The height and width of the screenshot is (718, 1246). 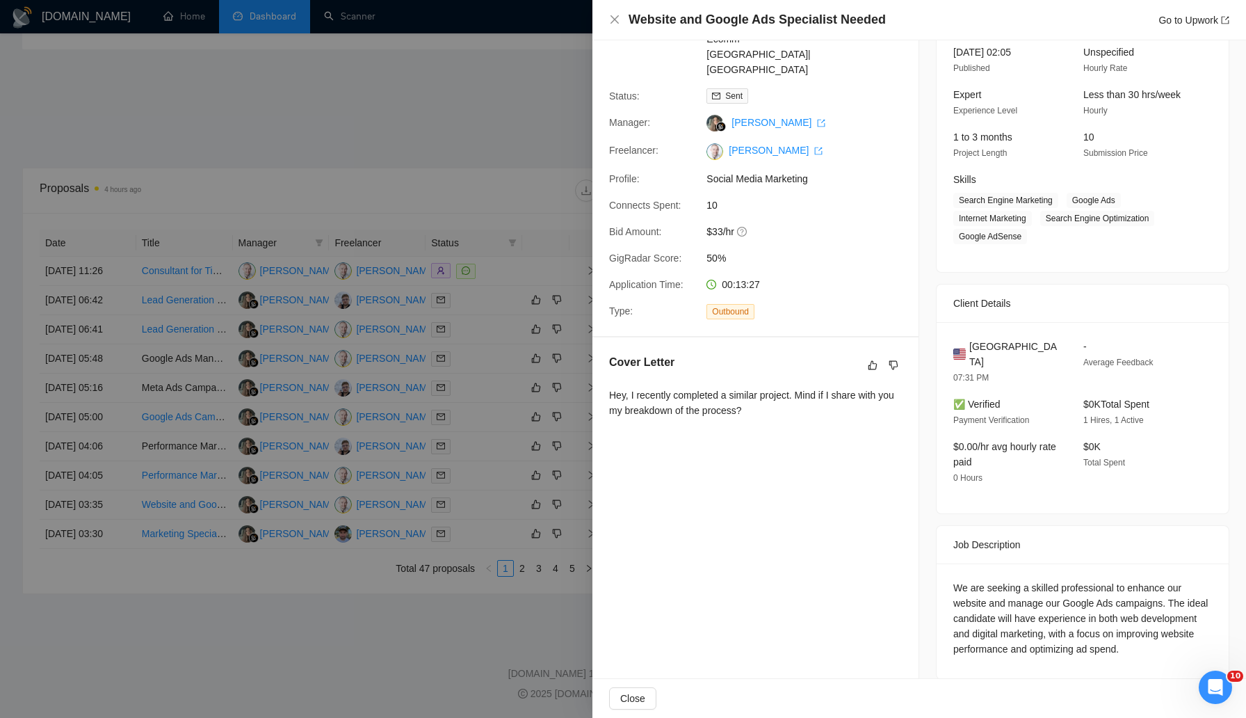 I want to click on span: Google Ads, so click(x=1094, y=200).